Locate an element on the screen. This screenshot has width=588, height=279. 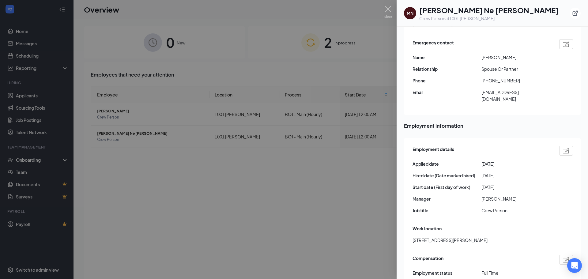
span: Relationship is located at coordinates (447, 69).